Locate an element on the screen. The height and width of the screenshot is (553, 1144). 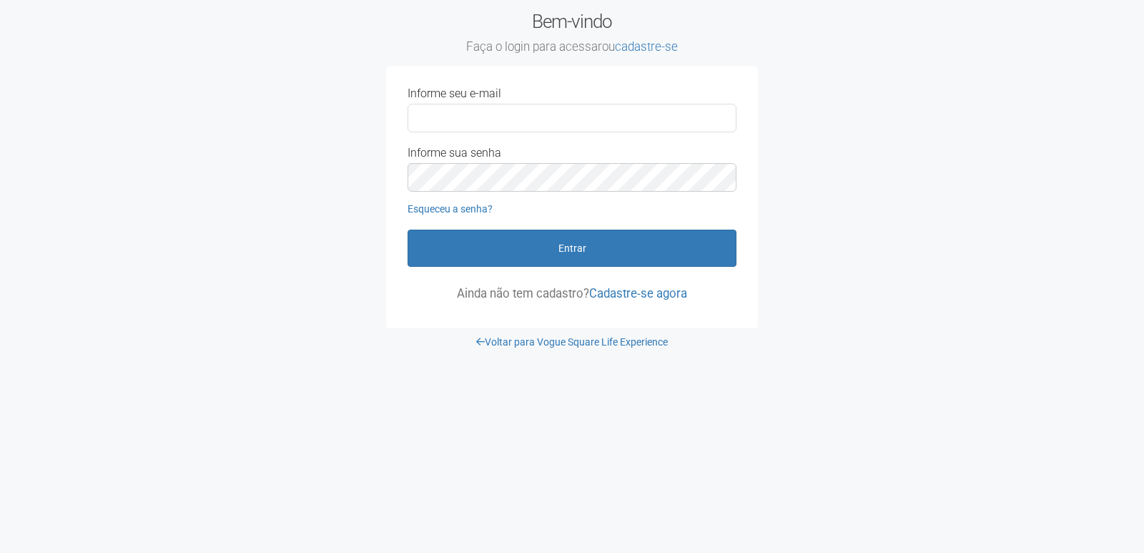
a: Voltar para Vogue Square Life Experience is located at coordinates (572, 342).